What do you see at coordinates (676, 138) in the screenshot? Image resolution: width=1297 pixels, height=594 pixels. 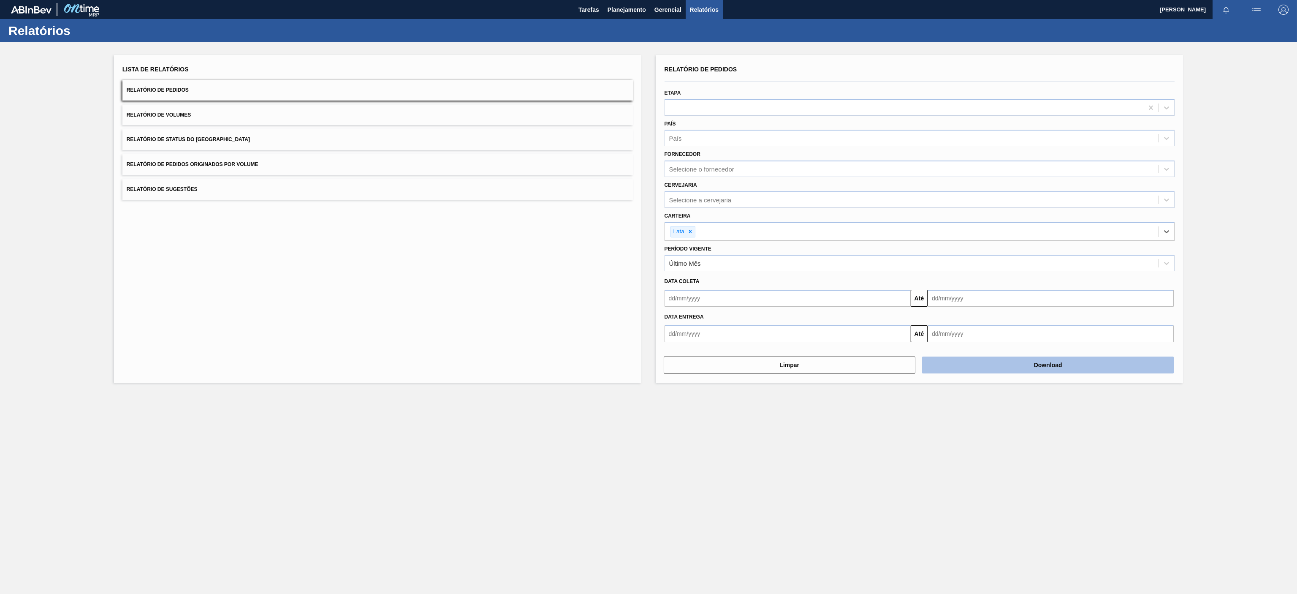 I see `div: País` at bounding box center [676, 138].